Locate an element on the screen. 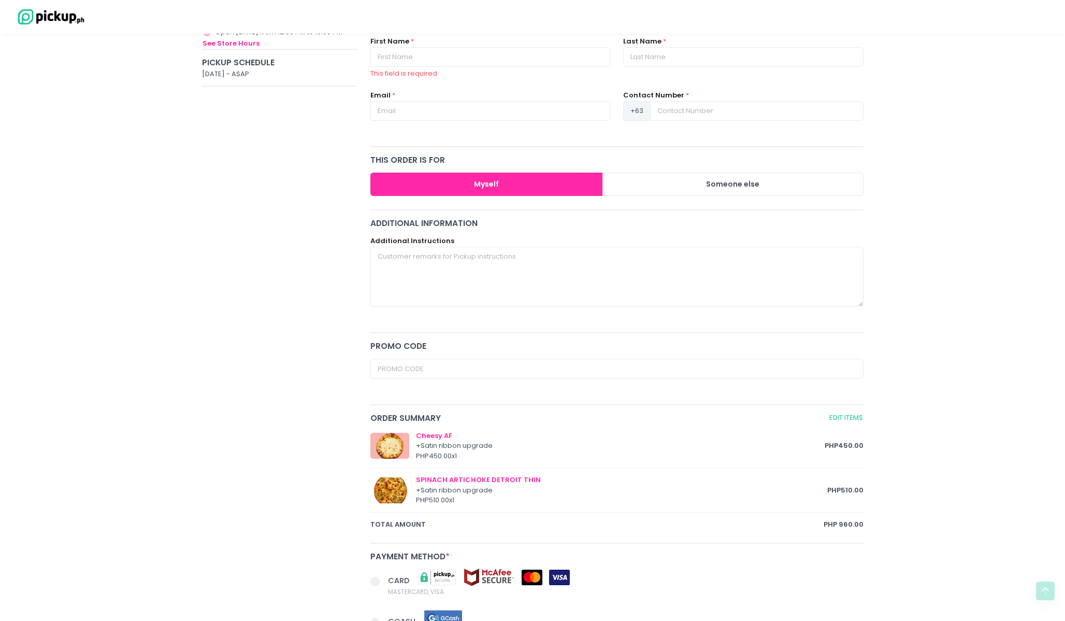 Image resolution: width=1065 pixels, height=621 pixels. img: visa is located at coordinates (559, 577).